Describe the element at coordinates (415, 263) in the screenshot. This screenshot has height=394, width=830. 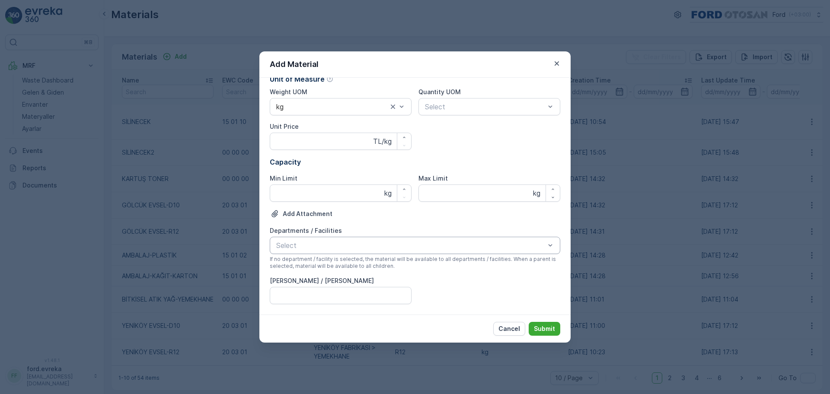
I see `span: If no department / facility is selected, the material will be available to all departments / faci...` at that location.